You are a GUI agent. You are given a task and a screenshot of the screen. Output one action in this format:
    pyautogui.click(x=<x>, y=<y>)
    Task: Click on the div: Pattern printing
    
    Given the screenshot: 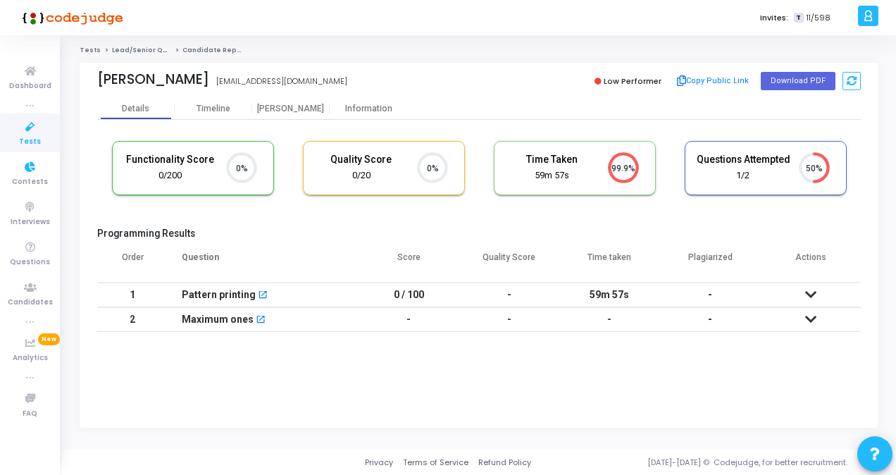 What is the action you would take?
    pyautogui.click(x=218, y=294)
    